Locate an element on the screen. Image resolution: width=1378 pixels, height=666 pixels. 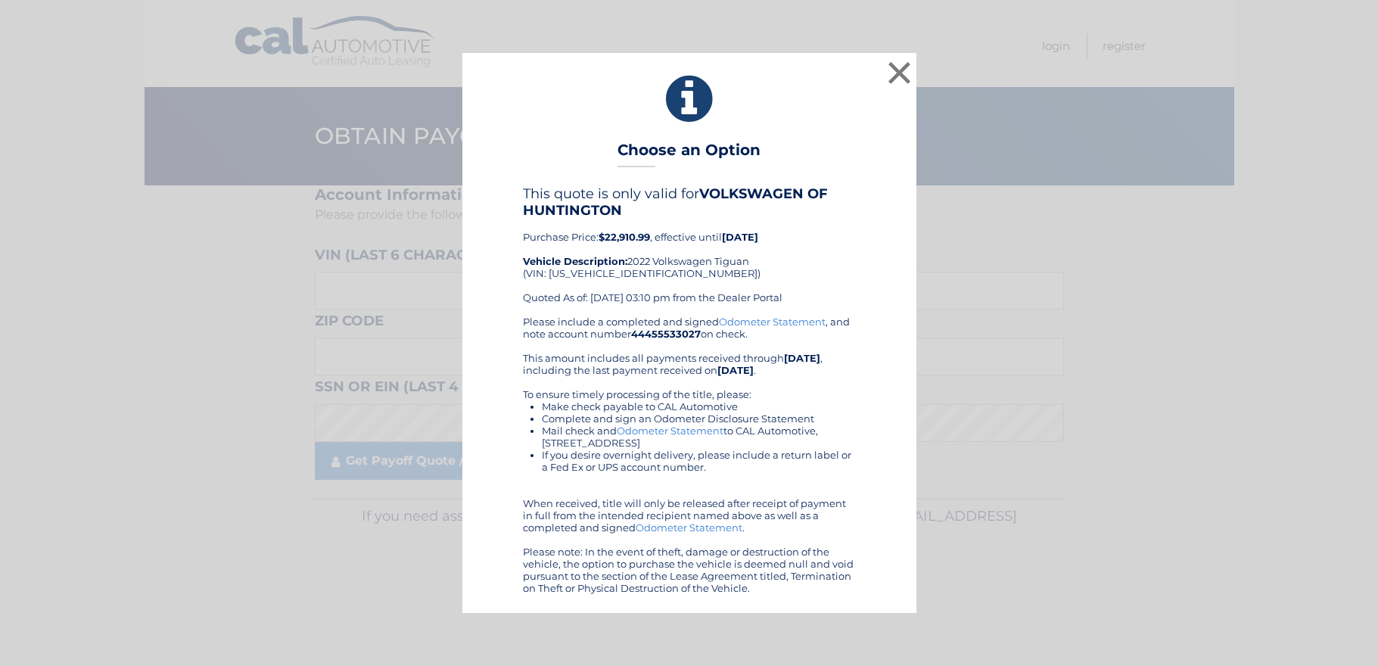
li: If you desire overnight delivery, please include a return label or a Fed Ex or UPS account number. is located at coordinates (698, 461).